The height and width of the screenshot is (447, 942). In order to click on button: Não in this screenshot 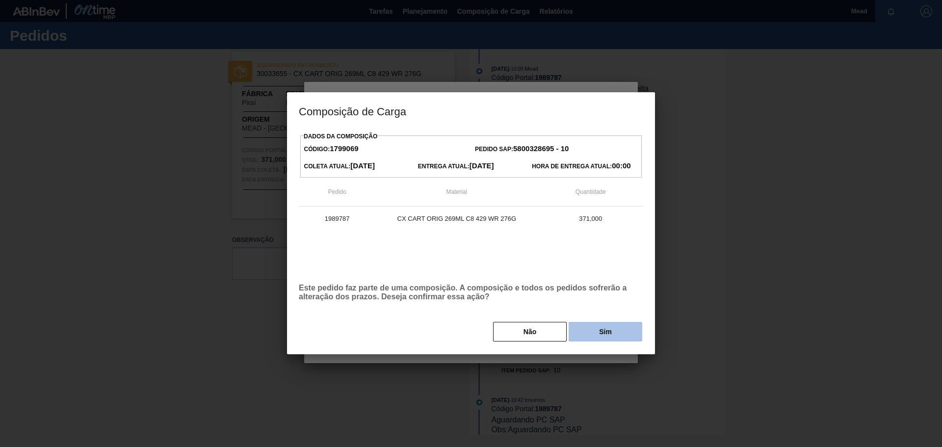, I will do `click(530, 332)`.